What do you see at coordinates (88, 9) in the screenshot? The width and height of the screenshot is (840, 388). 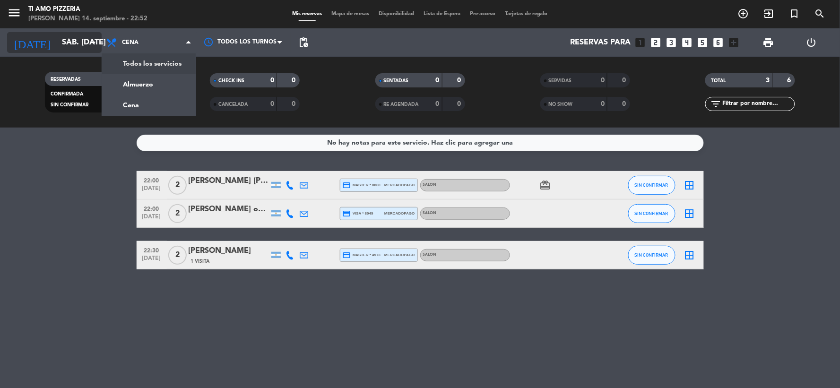 I see `div: TI AMO PIZZERIA` at bounding box center [88, 9].